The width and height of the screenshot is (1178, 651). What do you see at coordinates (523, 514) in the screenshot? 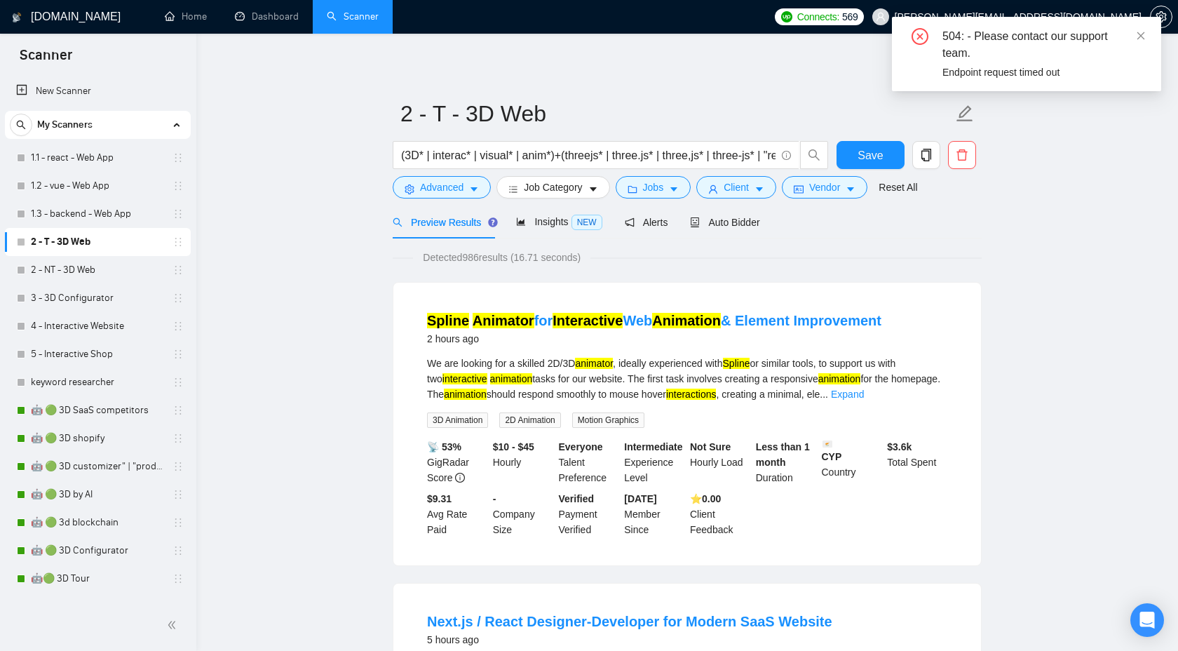
I see `div: Company Size` at bounding box center [523, 514].